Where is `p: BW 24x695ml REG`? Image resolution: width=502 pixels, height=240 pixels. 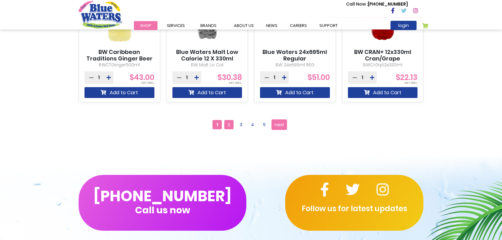
p: BW 24x695ml REG is located at coordinates (295, 65).